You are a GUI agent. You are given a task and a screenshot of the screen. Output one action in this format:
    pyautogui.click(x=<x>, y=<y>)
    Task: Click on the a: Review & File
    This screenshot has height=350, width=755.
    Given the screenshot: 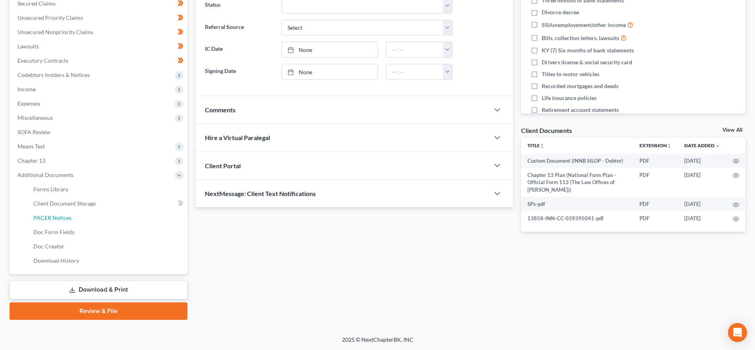 What is the action you would take?
    pyautogui.click(x=98, y=311)
    